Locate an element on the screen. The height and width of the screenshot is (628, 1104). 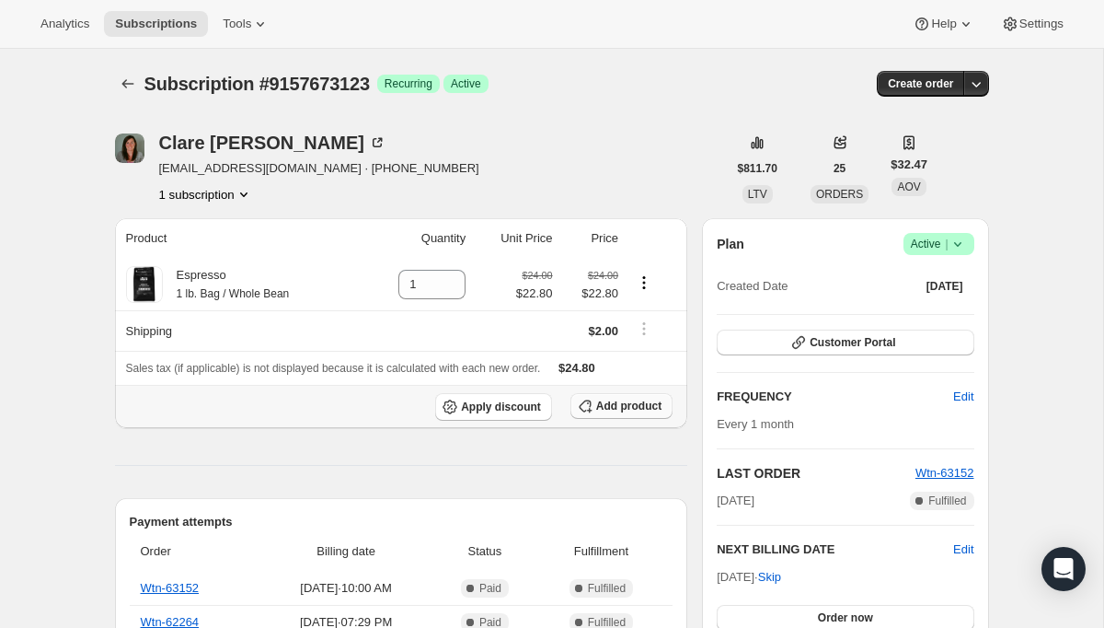
h2: LAST ORDER is located at coordinates (816, 473).